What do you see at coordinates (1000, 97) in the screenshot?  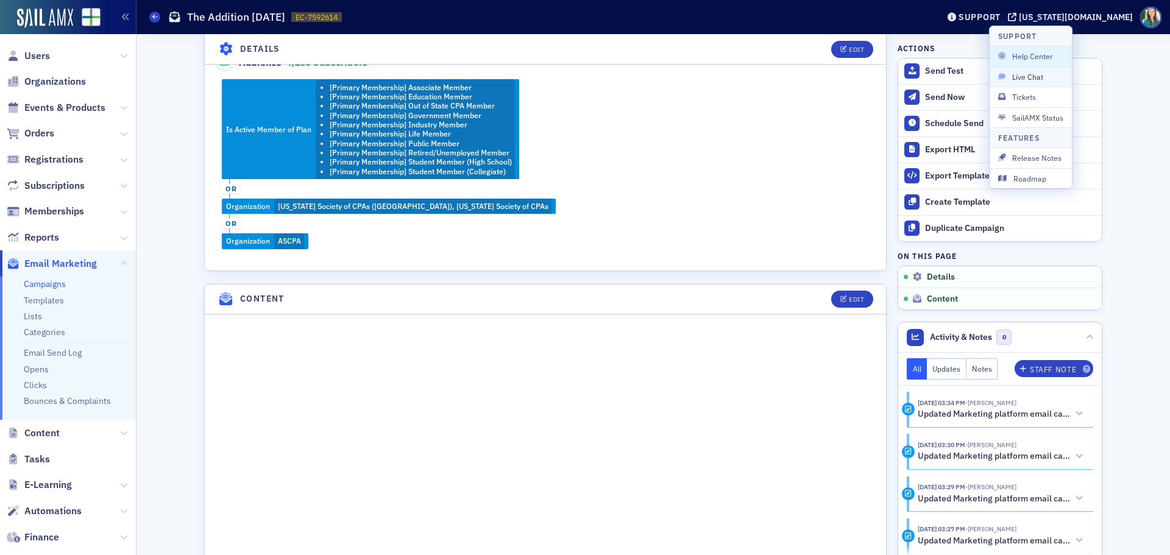 I see `button: Send Now` at bounding box center [1000, 97].